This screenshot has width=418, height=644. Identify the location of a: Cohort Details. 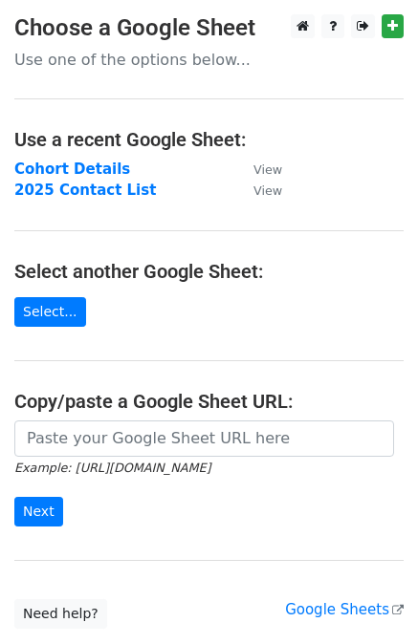
(72, 169).